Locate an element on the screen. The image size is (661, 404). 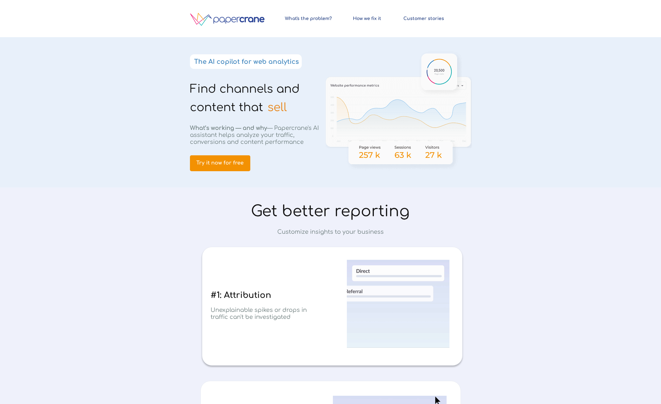
strong: Unexplainable spikes or drops in traffic can't be investigated is located at coordinates (259, 314).